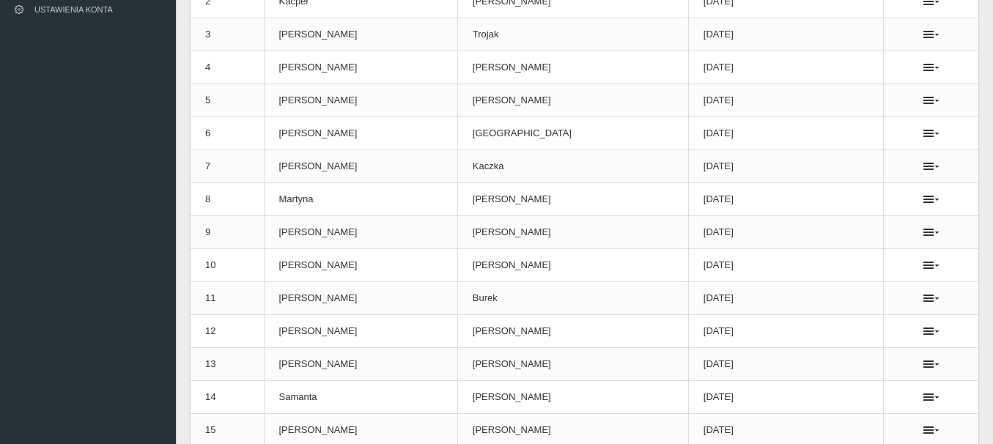 This screenshot has height=444, width=993. I want to click on td: 11, so click(227, 298).